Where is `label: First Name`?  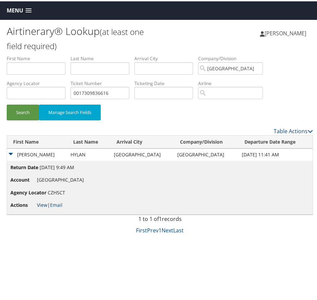
label: First Name is located at coordinates (39, 57).